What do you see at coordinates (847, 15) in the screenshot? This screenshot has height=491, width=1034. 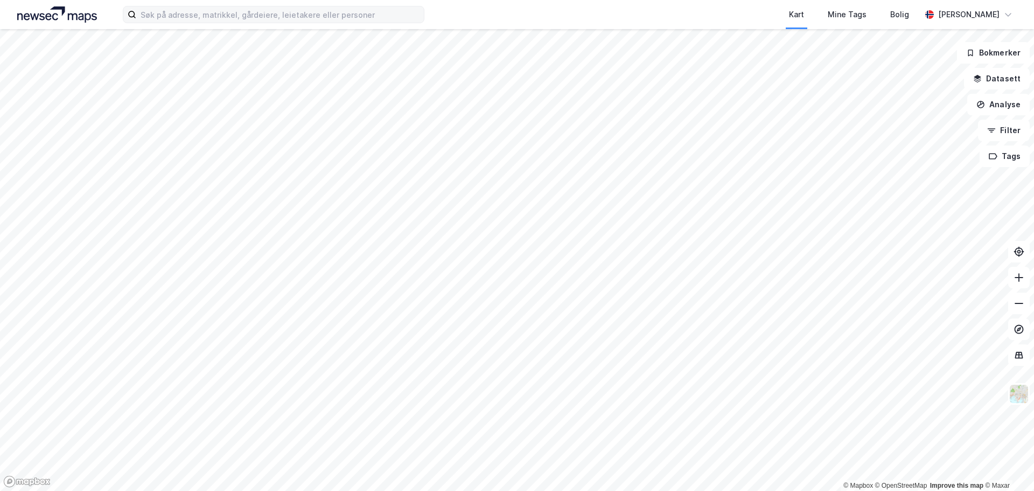 I see `div: Mine Tags` at bounding box center [847, 15].